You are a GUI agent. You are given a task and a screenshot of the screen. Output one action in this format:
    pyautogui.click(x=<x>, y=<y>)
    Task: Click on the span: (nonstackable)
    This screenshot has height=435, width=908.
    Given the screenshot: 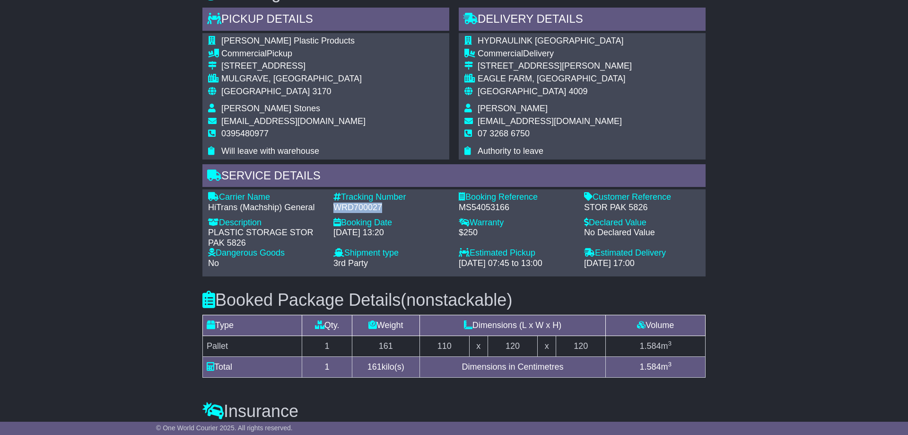 What is the action you would take?
    pyautogui.click(x=456, y=299)
    